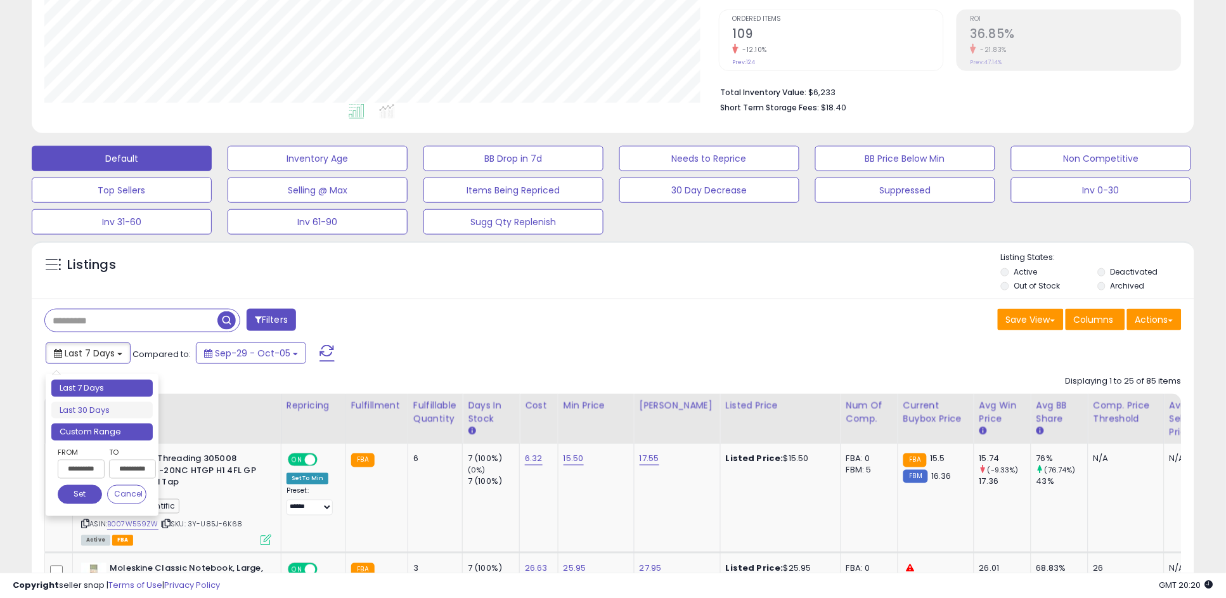 The height and width of the screenshot is (598, 1226). I want to click on button: Default, so click(122, 158).